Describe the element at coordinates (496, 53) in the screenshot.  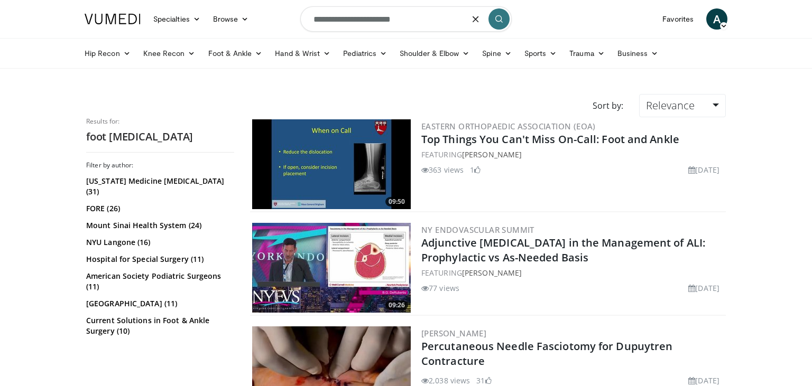
I see `a: Spine` at that location.